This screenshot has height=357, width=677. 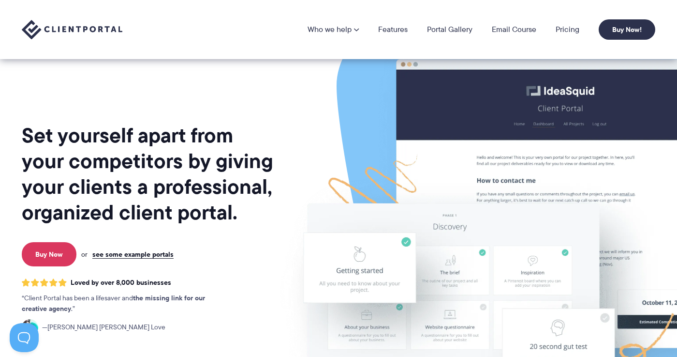 What do you see at coordinates (113, 303) in the screenshot?
I see `strong: the missing link for our creative agency` at bounding box center [113, 303].